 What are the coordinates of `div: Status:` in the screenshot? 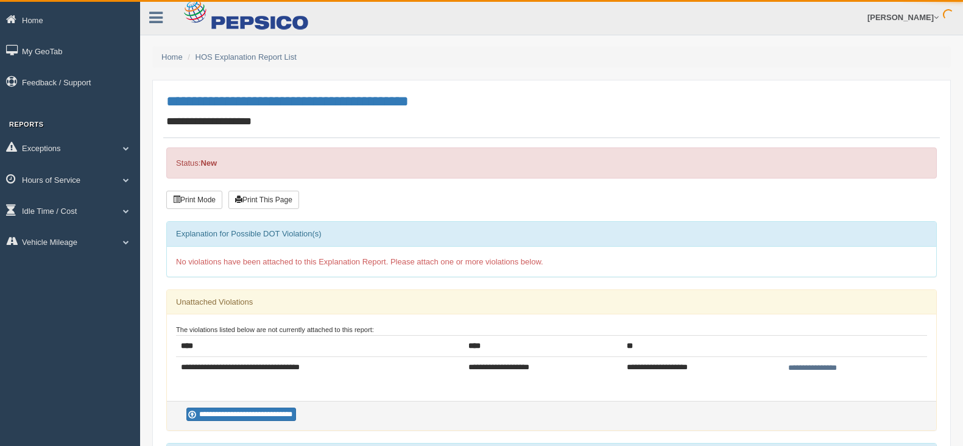 It's located at (551, 163).